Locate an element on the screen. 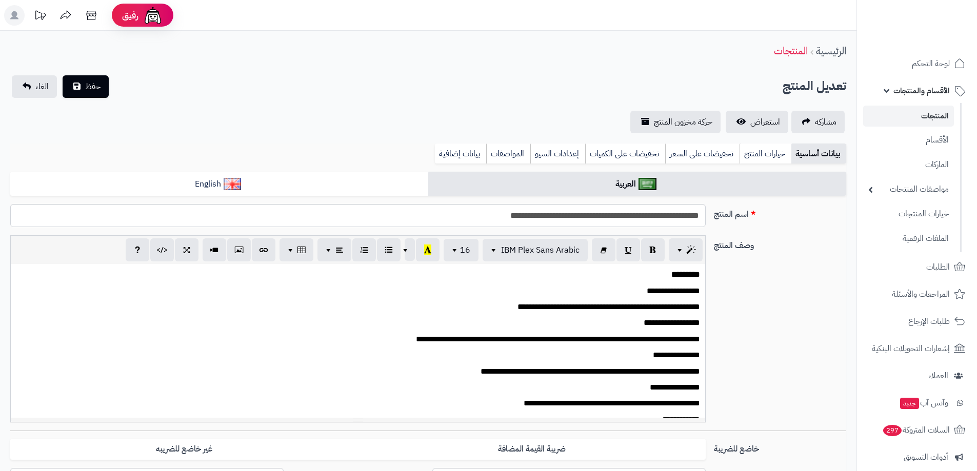 This screenshot has height=471, width=977. a: العملاء is located at coordinates (917, 376).